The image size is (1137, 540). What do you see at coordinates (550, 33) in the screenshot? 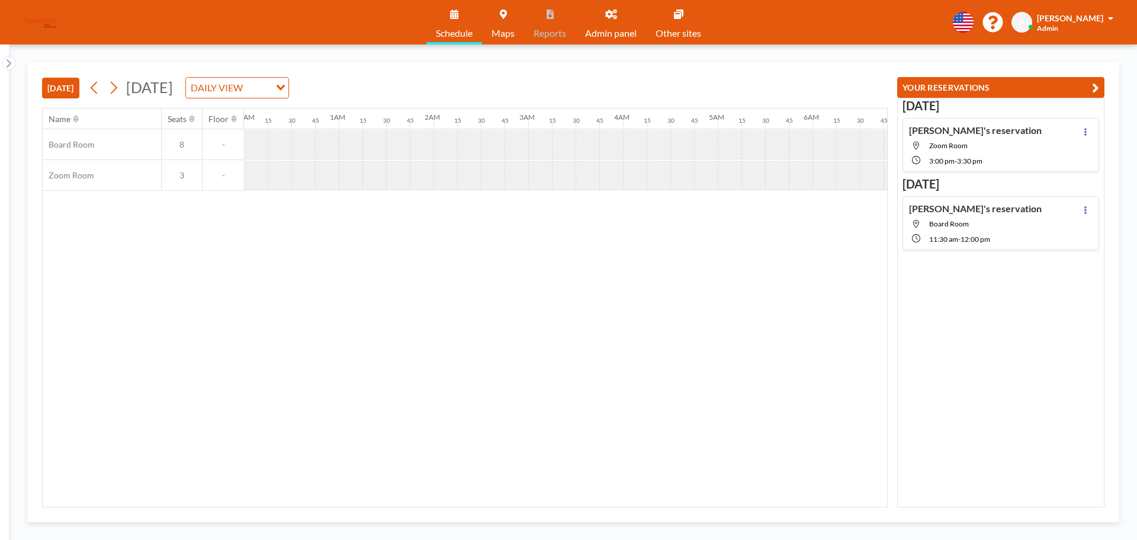
I see `span: Reports` at bounding box center [550, 33].